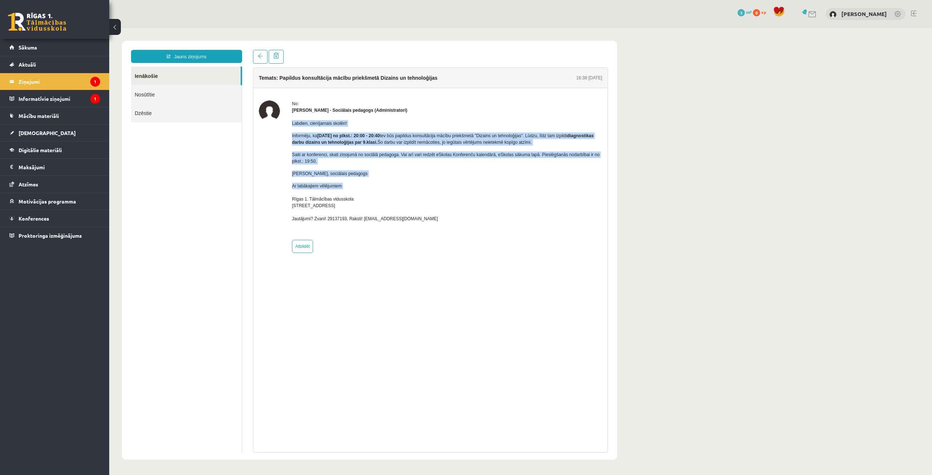 This screenshot has height=475, width=932. Describe the element at coordinates (55, 150) in the screenshot. I see `a: Digitālie materiāli` at that location.